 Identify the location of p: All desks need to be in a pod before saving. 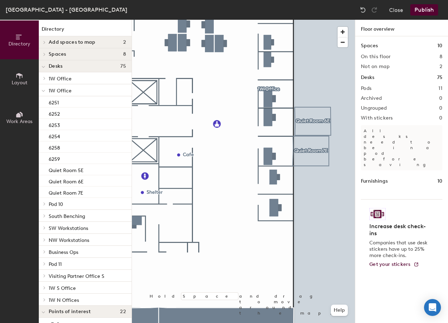
(401, 148).